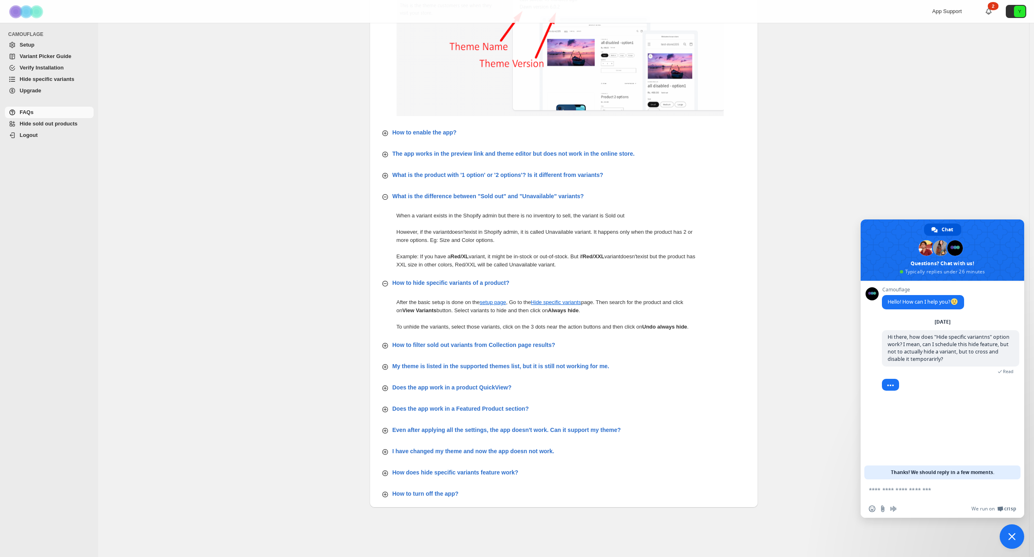 This screenshot has width=1034, height=557. I want to click on button: What is the difference between "Sold out" and "Unavailable" variants?, so click(564, 196).